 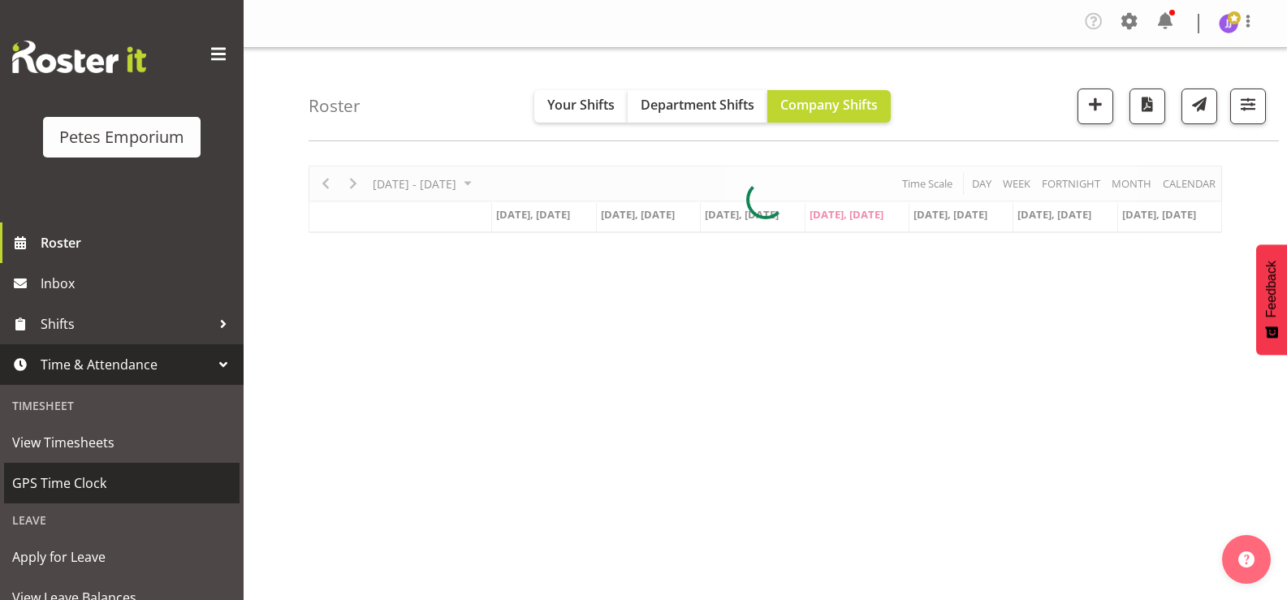 What do you see at coordinates (829, 106) in the screenshot?
I see `button: Company Shifts` at bounding box center [829, 106].